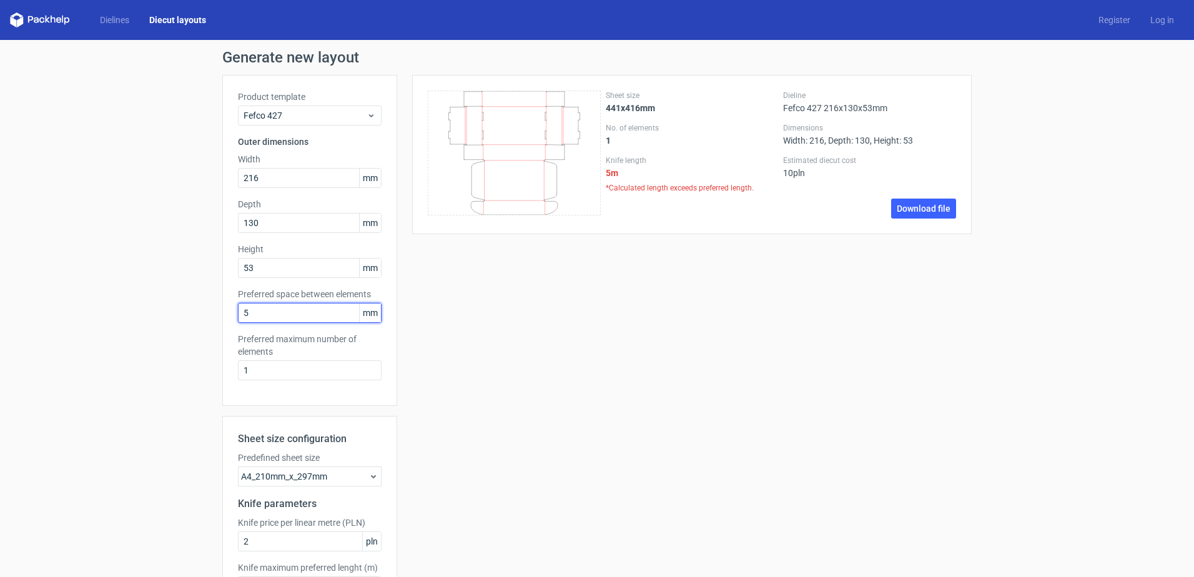  Describe the element at coordinates (692, 173) in the screenshot. I see `strong: 5 m` at that location.